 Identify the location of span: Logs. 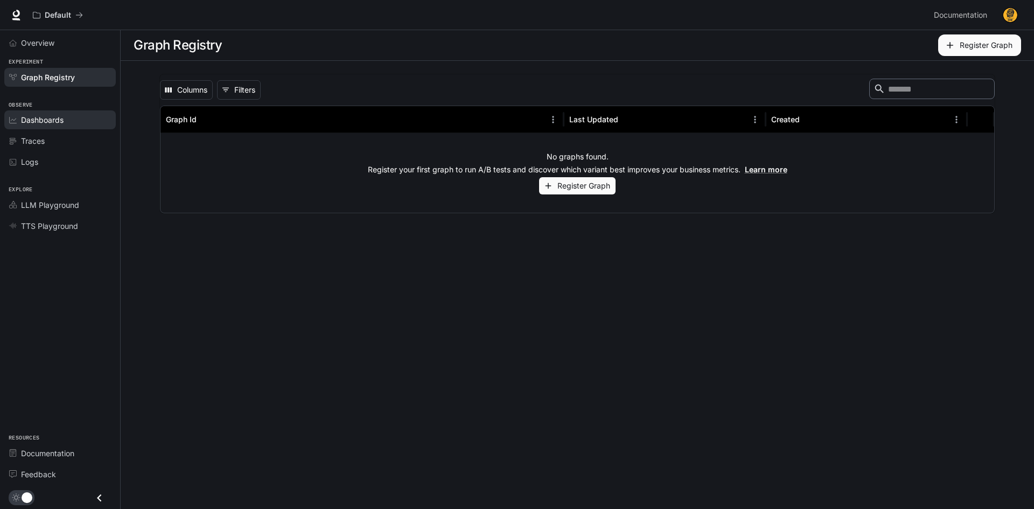
(30, 162).